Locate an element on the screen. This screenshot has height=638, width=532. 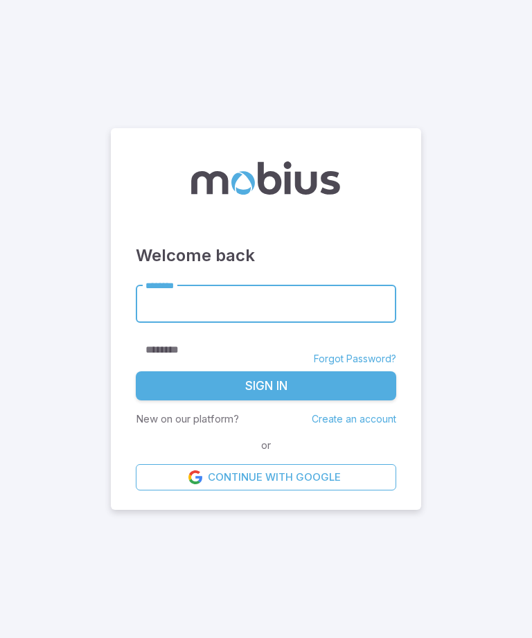
span: or is located at coordinates (266, 446).